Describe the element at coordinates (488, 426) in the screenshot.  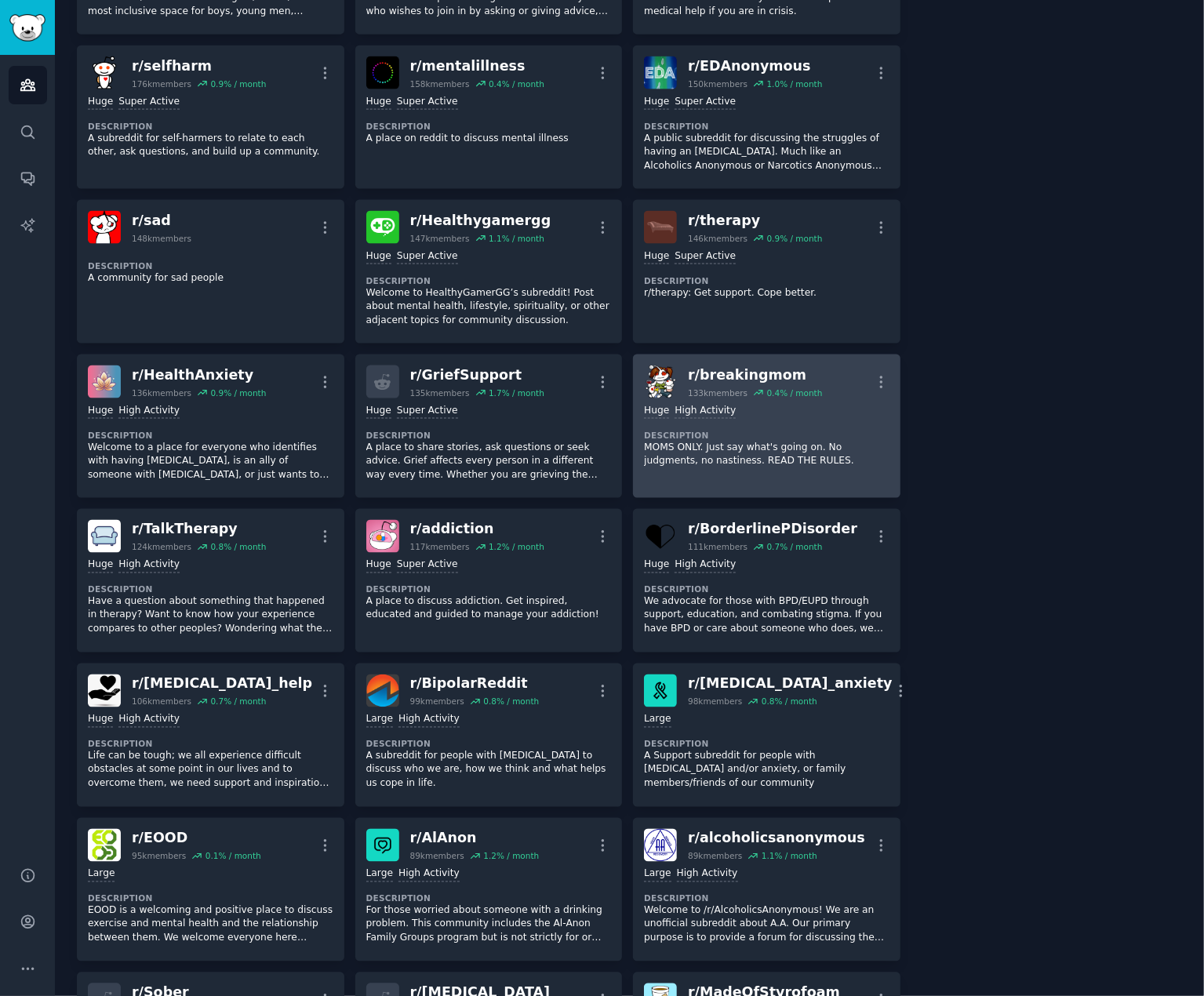
I see `a: r/GriefSupport135kmembers1.7% / monthHugeSuper ActiveDescriptionA place to share stories, ask que...` at that location.